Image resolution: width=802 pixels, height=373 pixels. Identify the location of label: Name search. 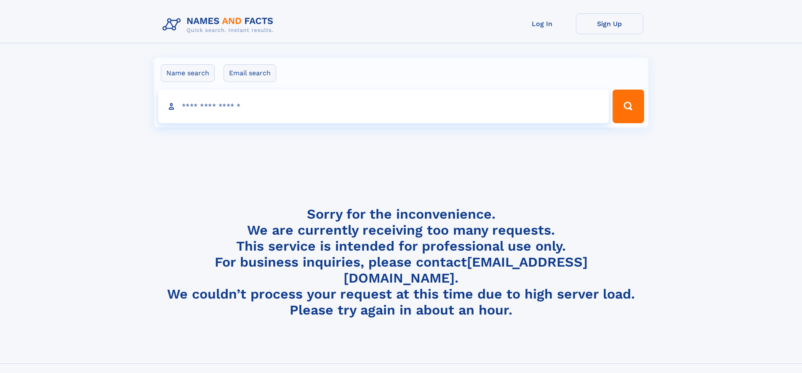
(188, 73).